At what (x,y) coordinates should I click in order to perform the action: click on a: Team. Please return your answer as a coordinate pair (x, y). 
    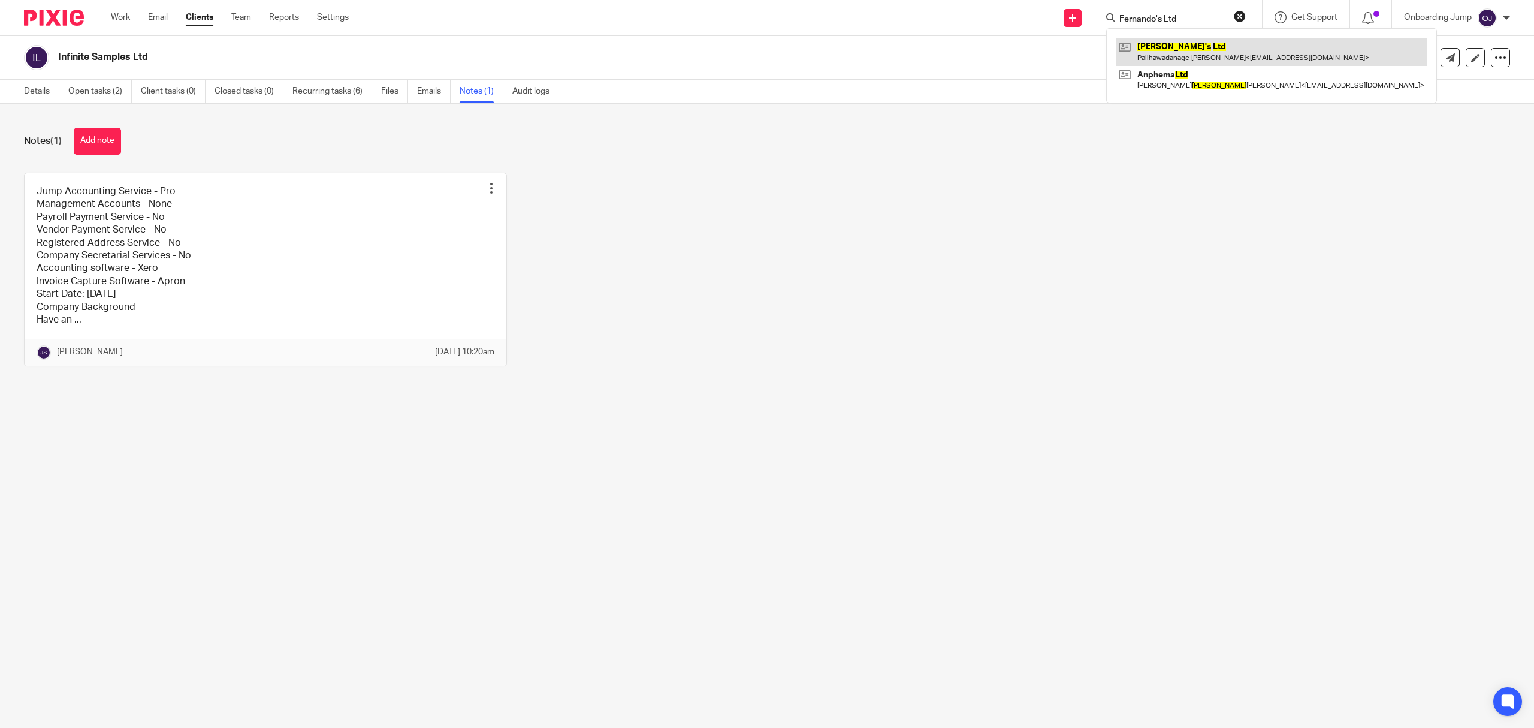
    Looking at the image, I should click on (241, 17).